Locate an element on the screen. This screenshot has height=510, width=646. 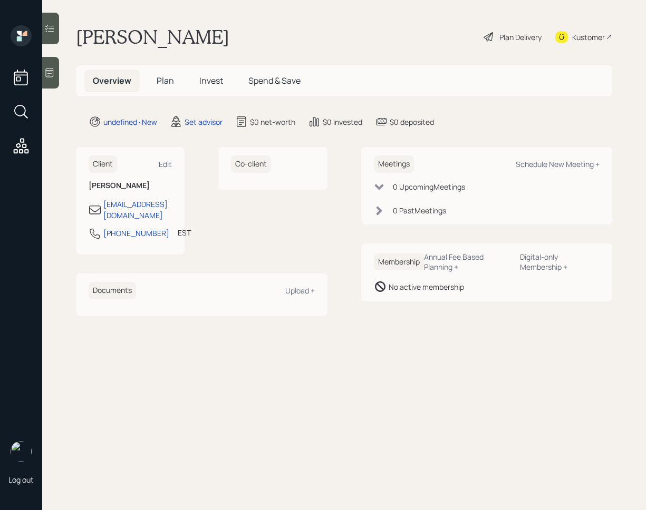
h6: Documents is located at coordinates (112, 291).